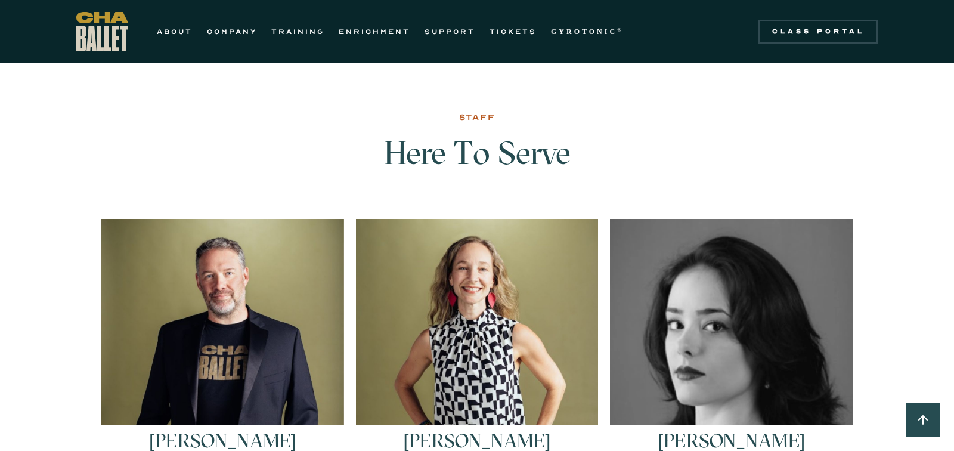 The image size is (954, 451). Describe the element at coordinates (477, 165) in the screenshot. I see `h3: Here To Serve` at that location.